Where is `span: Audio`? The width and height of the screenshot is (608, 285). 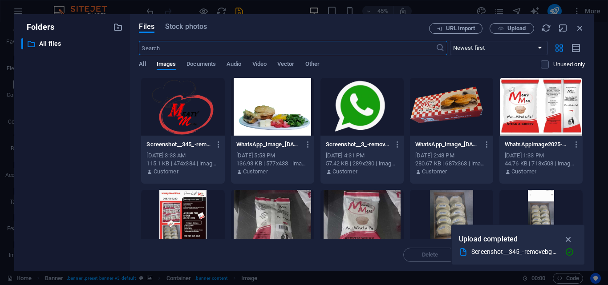
span: Audio is located at coordinates (234, 65).